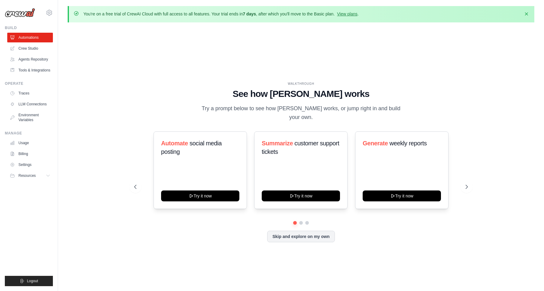 The image size is (544, 291). Describe the element at coordinates (174, 143) in the screenshot. I see `span: Automate` at that location.